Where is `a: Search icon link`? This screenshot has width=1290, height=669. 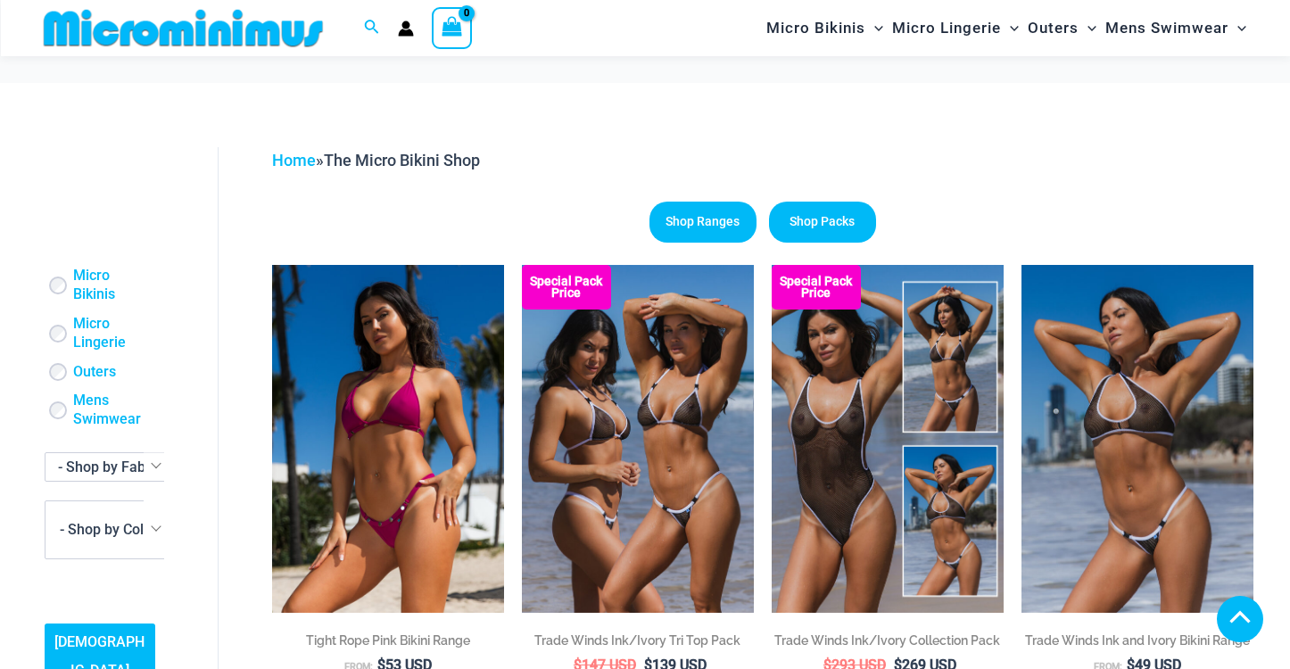 a: Search icon link is located at coordinates (372, 28).